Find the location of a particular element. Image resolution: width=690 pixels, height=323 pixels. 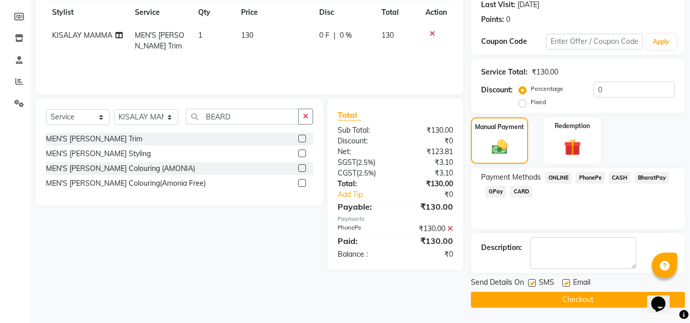

button: Apply is located at coordinates (660, 42).